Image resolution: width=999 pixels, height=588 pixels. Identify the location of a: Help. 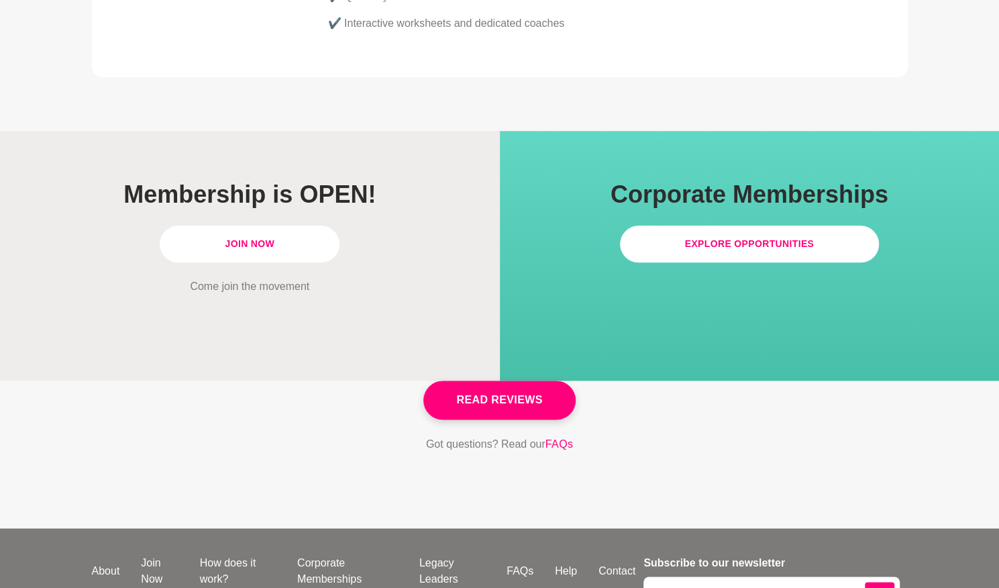
(565, 571).